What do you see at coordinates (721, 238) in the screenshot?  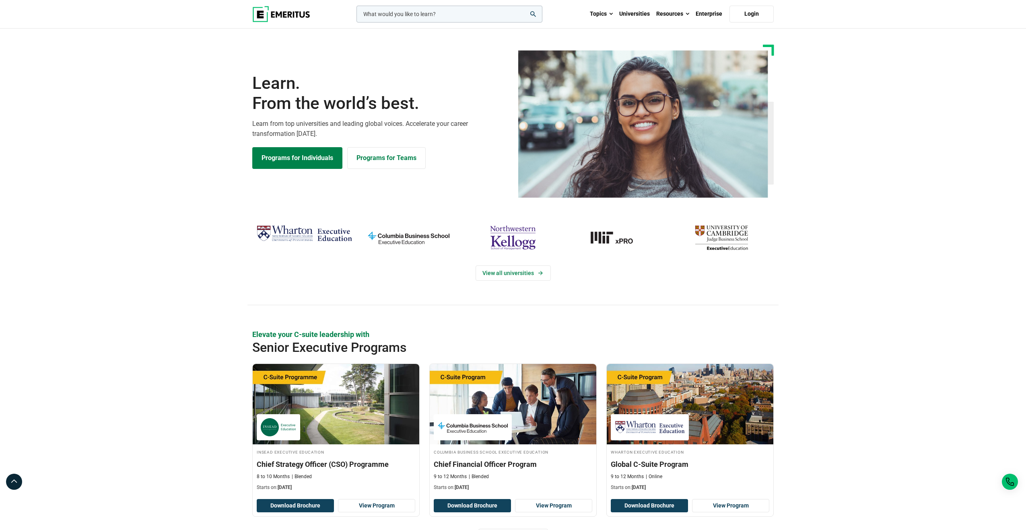 I see `img: cambridge-judge-business-school` at bounding box center [721, 238].